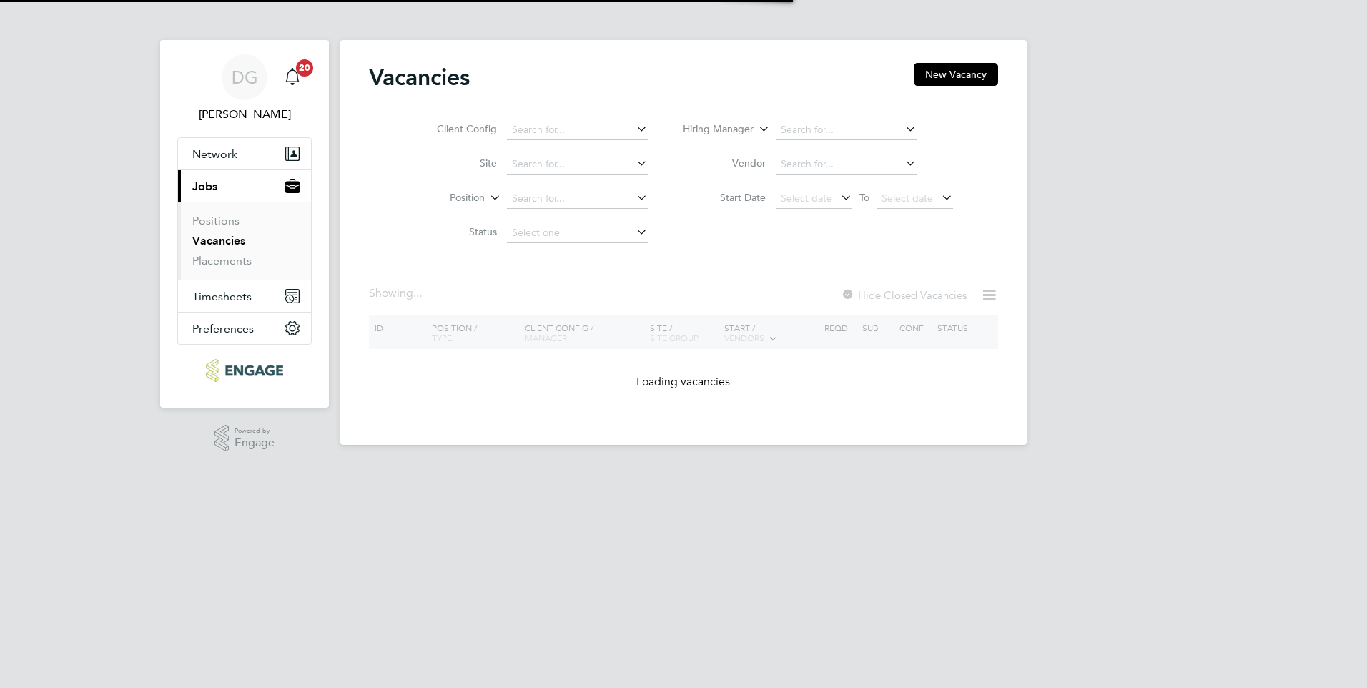  I want to click on label: Vendor, so click(724, 163).